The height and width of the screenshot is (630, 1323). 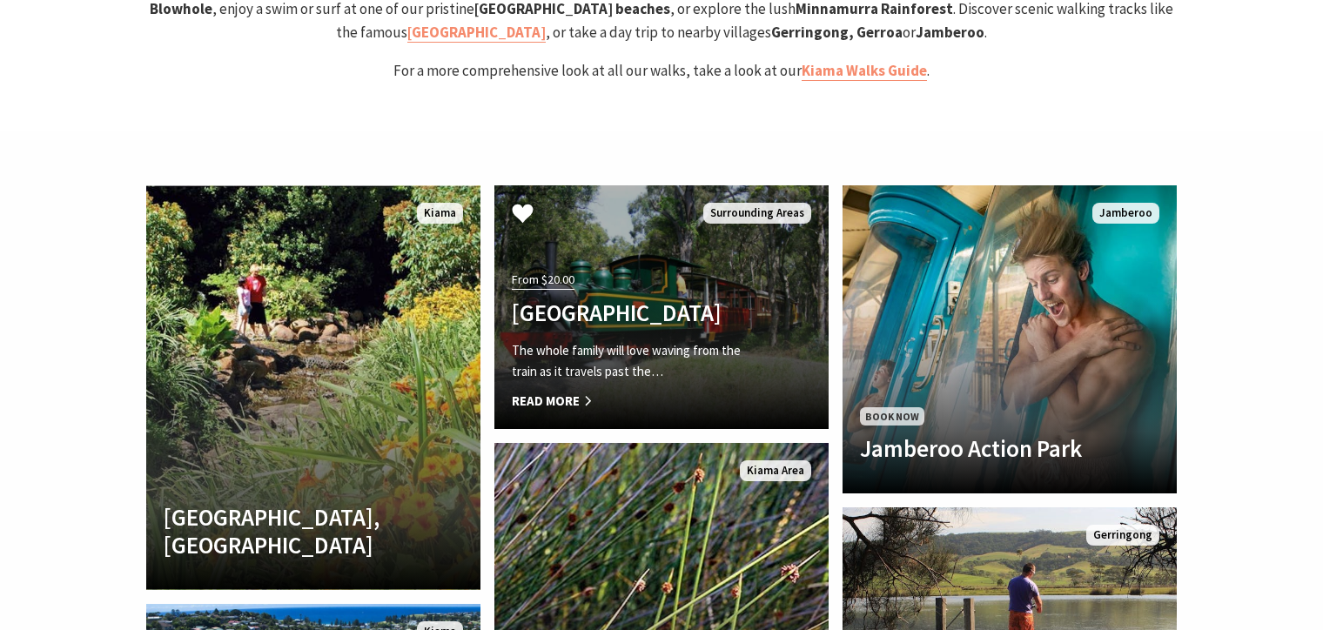 What do you see at coordinates (1123, 535) in the screenshot?
I see `span: Gerringong` at bounding box center [1123, 535].